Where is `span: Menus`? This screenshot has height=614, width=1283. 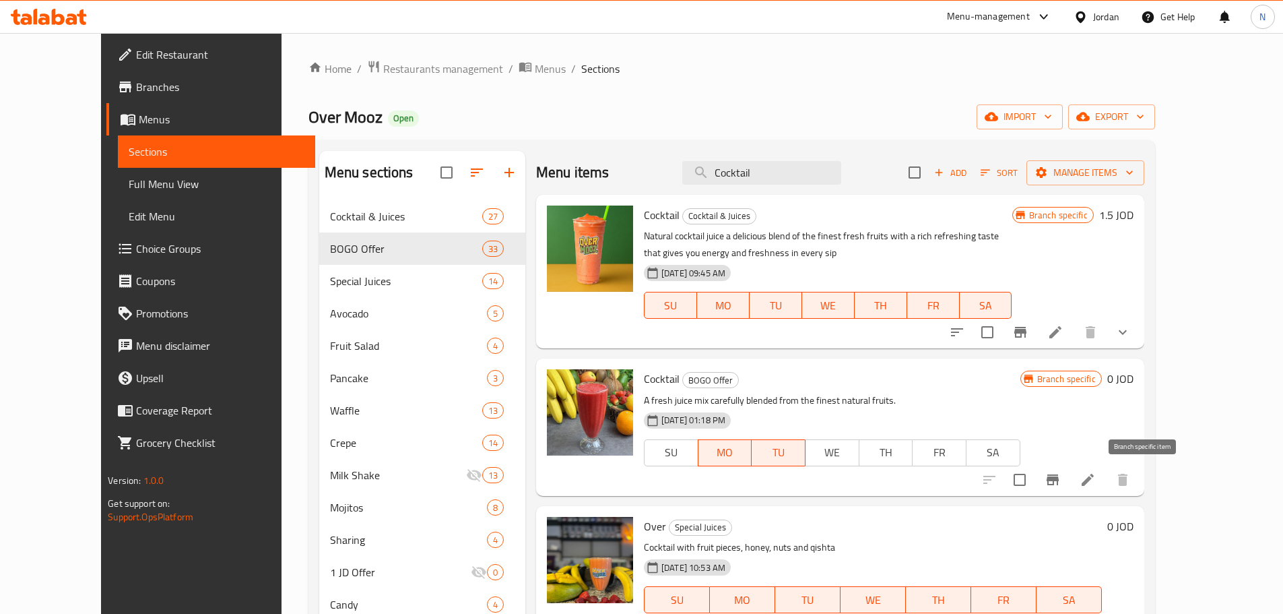 span: Menus is located at coordinates (550, 69).